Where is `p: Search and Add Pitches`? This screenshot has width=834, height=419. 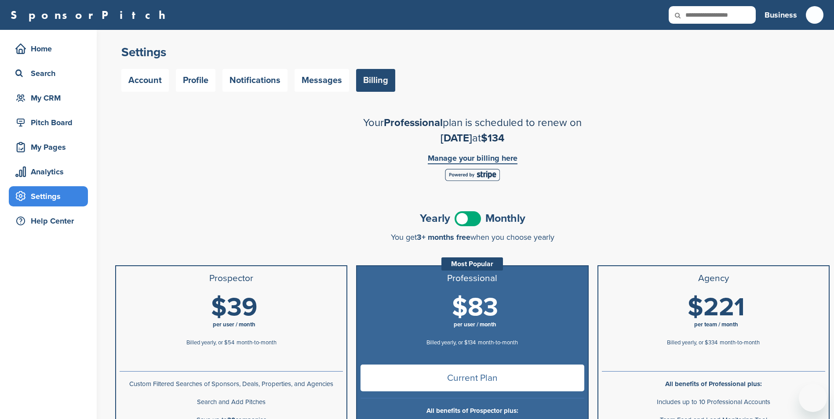
p: Search and Add Pitches is located at coordinates (231, 402).